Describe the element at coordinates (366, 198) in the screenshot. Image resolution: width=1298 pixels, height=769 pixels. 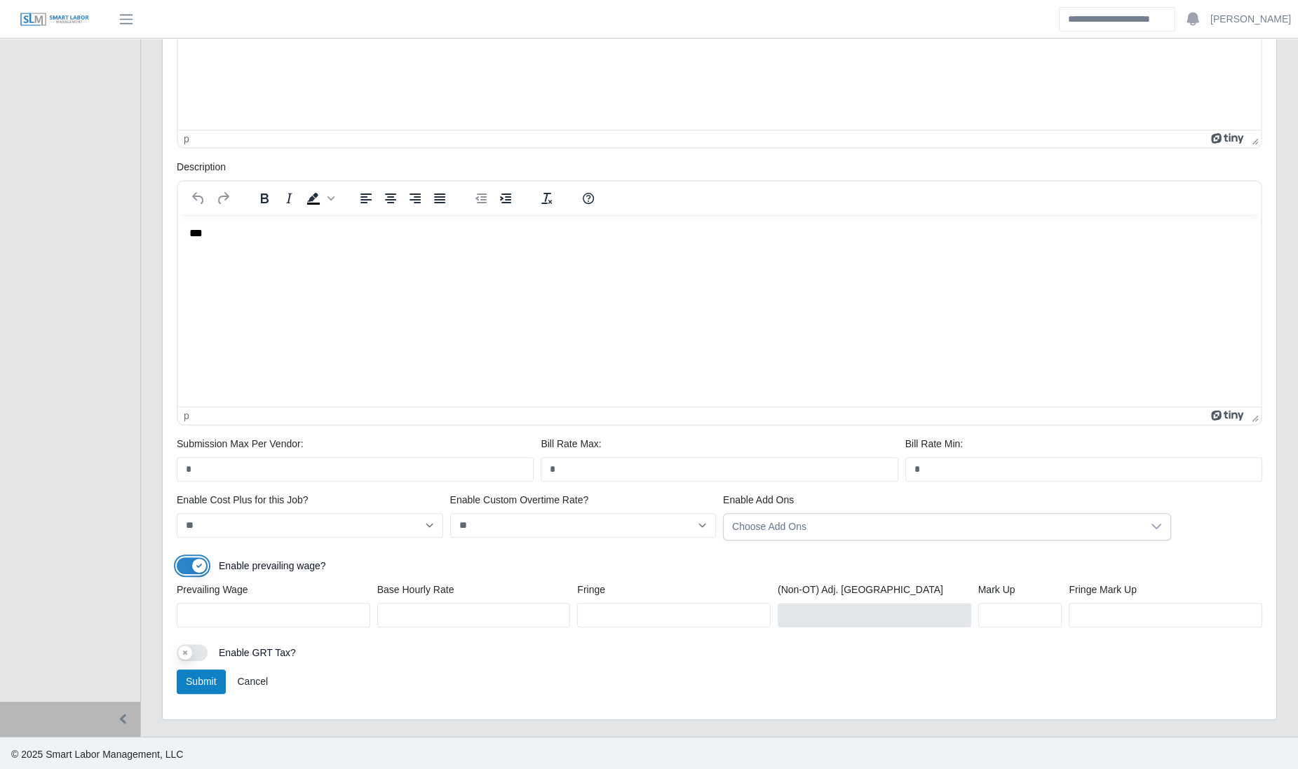
I see `button: Align left` at that location.